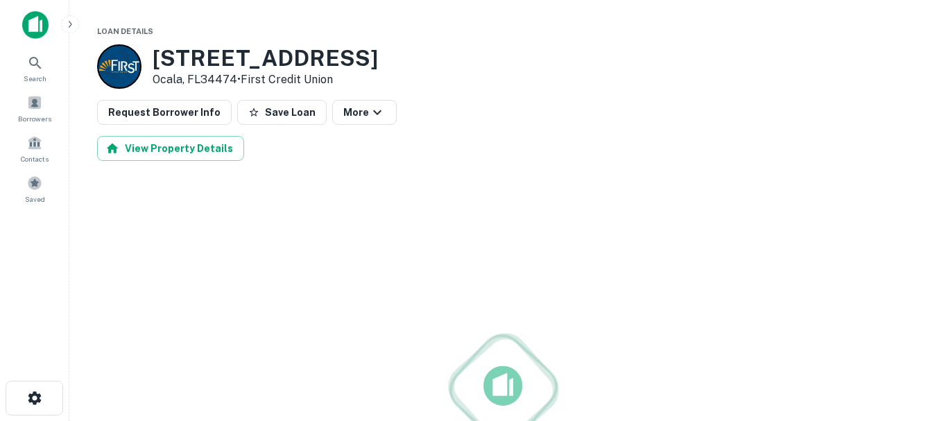 This screenshot has width=937, height=421. What do you see at coordinates (35, 159) in the screenshot?
I see `span: Contacts` at bounding box center [35, 159].